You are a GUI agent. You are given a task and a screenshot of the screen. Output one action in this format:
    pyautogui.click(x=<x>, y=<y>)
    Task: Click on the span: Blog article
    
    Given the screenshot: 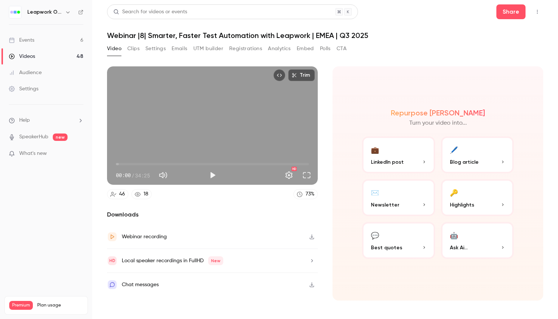 What is the action you would take?
    pyautogui.click(x=465, y=162)
    